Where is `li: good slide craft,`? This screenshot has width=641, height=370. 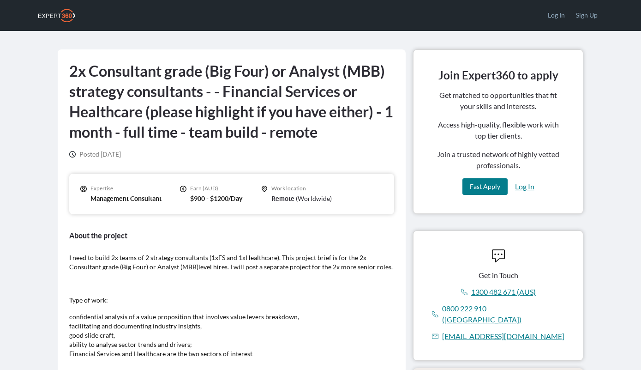 li: good slide craft, is located at coordinates (232, 335).